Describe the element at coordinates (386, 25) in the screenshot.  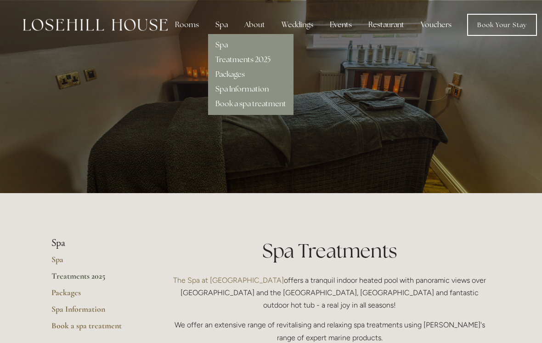
I see `div: Restaurant` at that location.